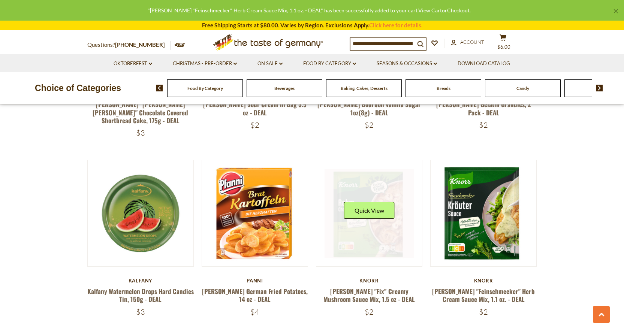 The width and height of the screenshot is (624, 333). I want to click on a: Christmas - PRE-ORDER, so click(205, 64).